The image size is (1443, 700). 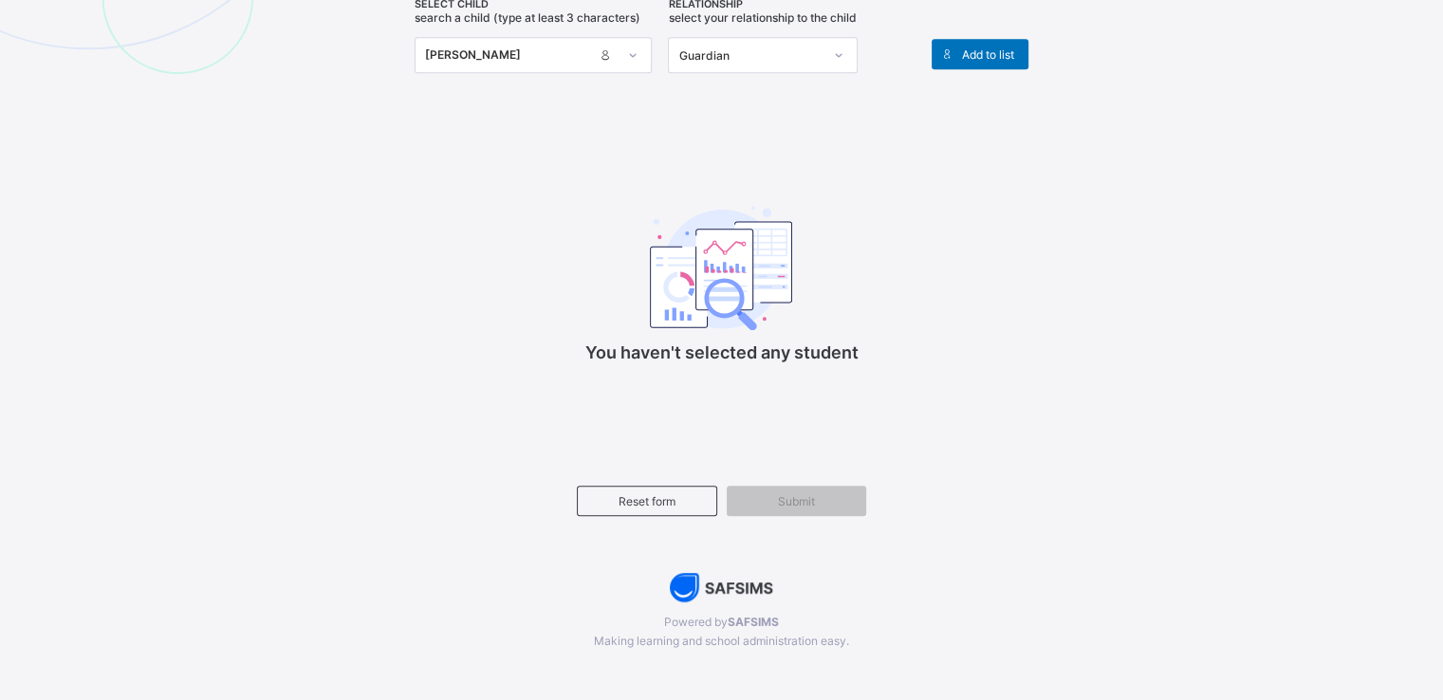 What do you see at coordinates (988, 54) in the screenshot?
I see `span: Add to list` at bounding box center [988, 54].